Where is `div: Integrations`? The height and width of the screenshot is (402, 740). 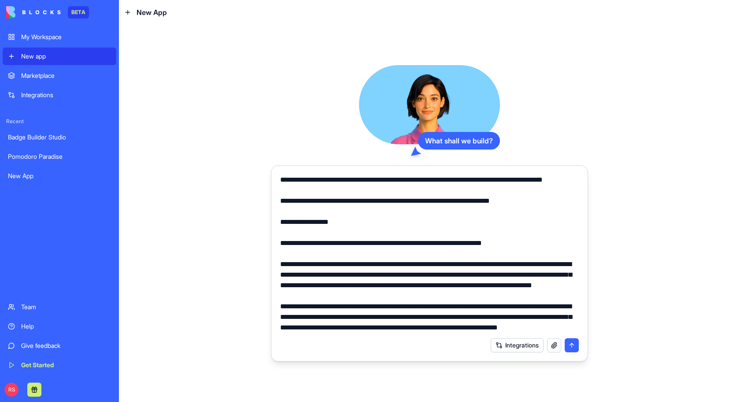
div: Integrations is located at coordinates (66, 95).